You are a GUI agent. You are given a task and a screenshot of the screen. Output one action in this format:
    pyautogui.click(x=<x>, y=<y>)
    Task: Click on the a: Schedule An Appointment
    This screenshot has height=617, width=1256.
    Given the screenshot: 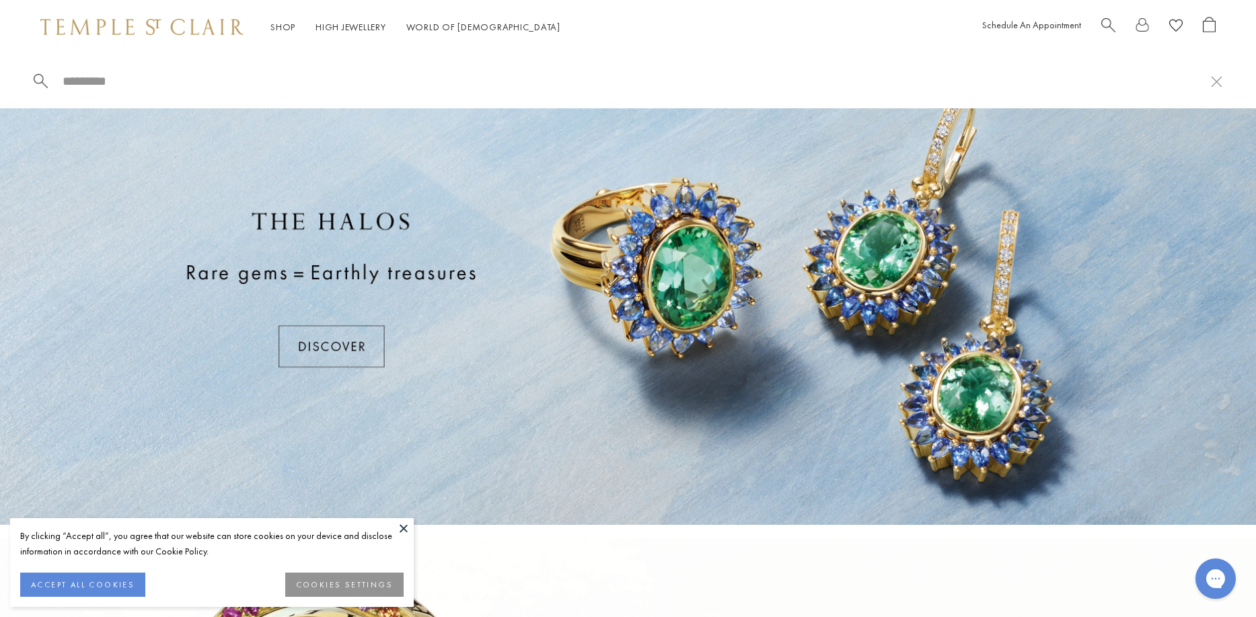 What is the action you would take?
    pyautogui.click(x=1032, y=25)
    